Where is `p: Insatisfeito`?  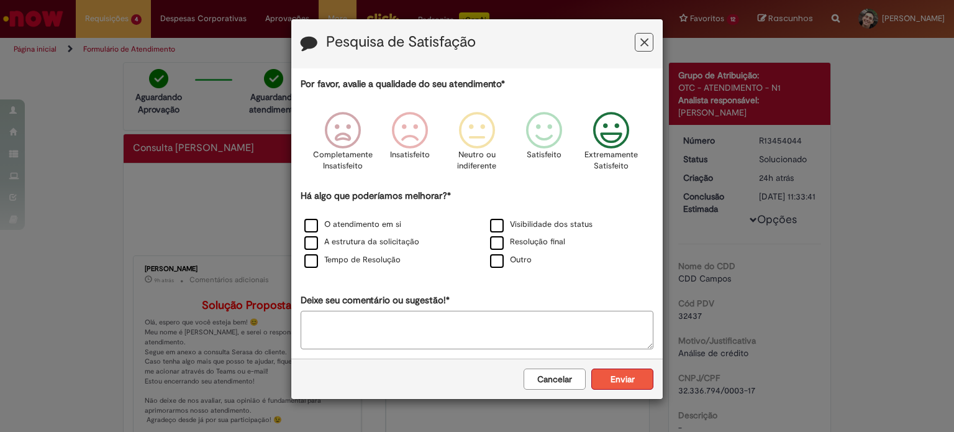
p: Insatisfeito is located at coordinates (410, 155).